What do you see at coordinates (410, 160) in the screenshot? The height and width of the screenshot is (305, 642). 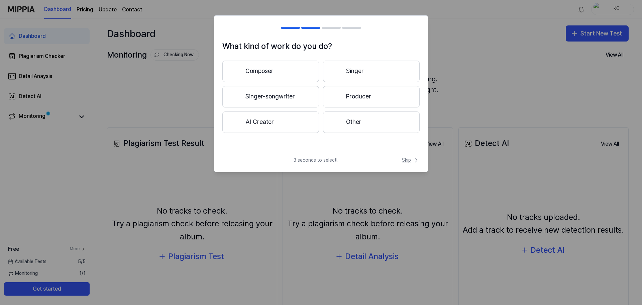 I see `button: Skip` at bounding box center [410, 160].